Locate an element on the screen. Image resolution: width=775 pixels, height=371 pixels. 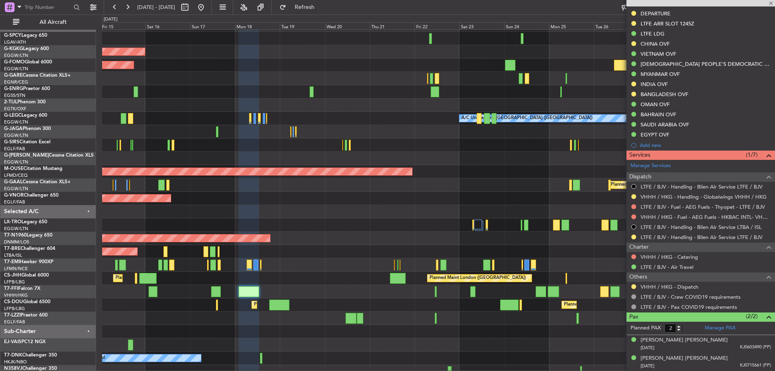
span: Charter is located at coordinates (639, 247).